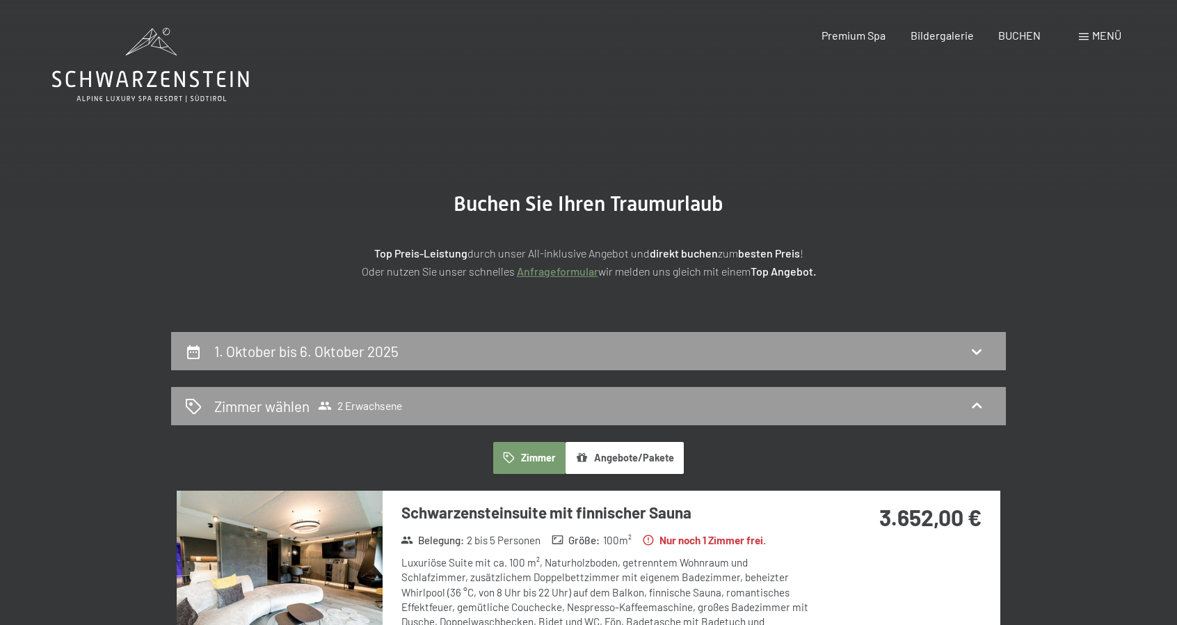 This screenshot has height=625, width=1177. I want to click on a: Bildergalerie, so click(942, 35).